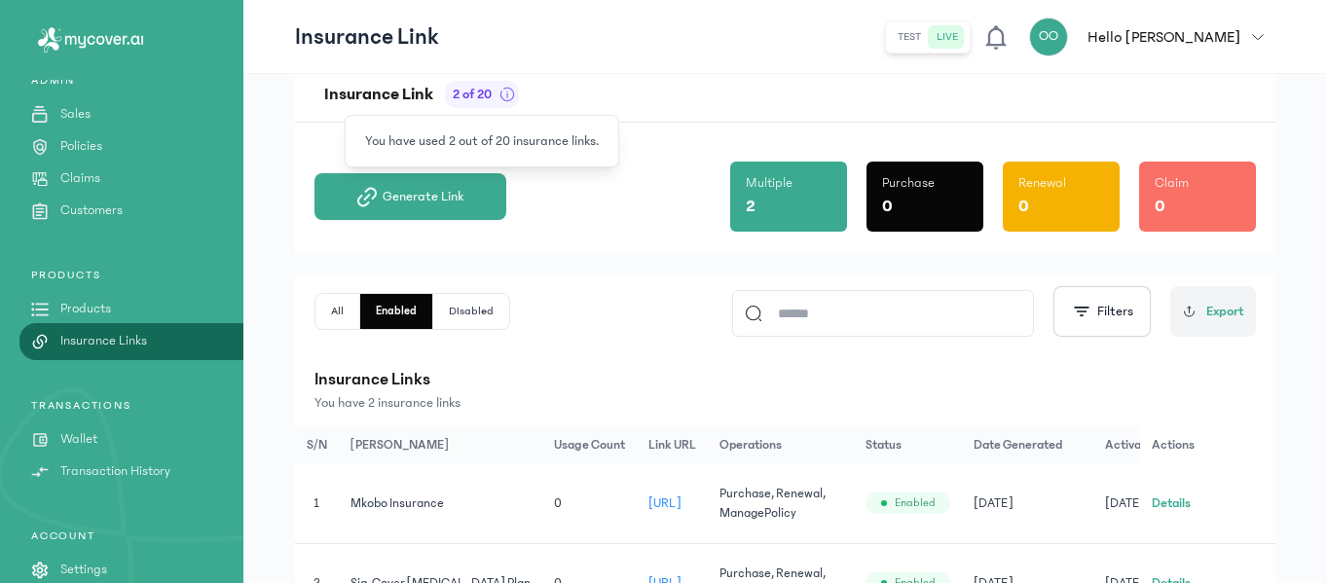  Describe the element at coordinates (396, 312) in the screenshot. I see `button: Enabled` at that location.